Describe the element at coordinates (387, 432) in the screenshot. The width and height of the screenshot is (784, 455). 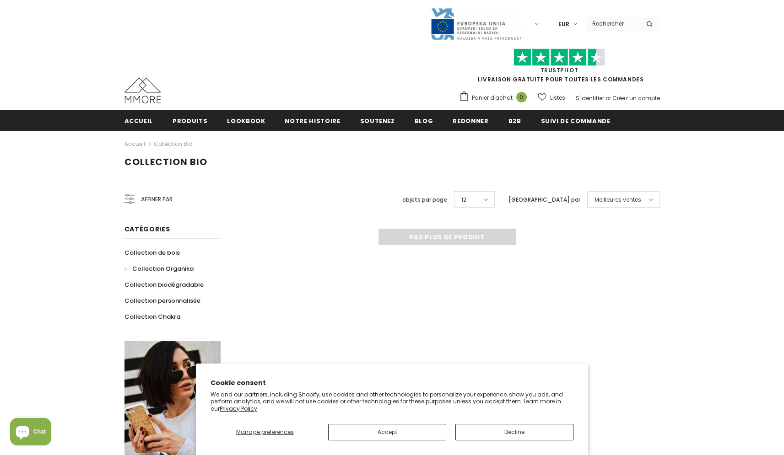
I see `button: Accept` at that location.